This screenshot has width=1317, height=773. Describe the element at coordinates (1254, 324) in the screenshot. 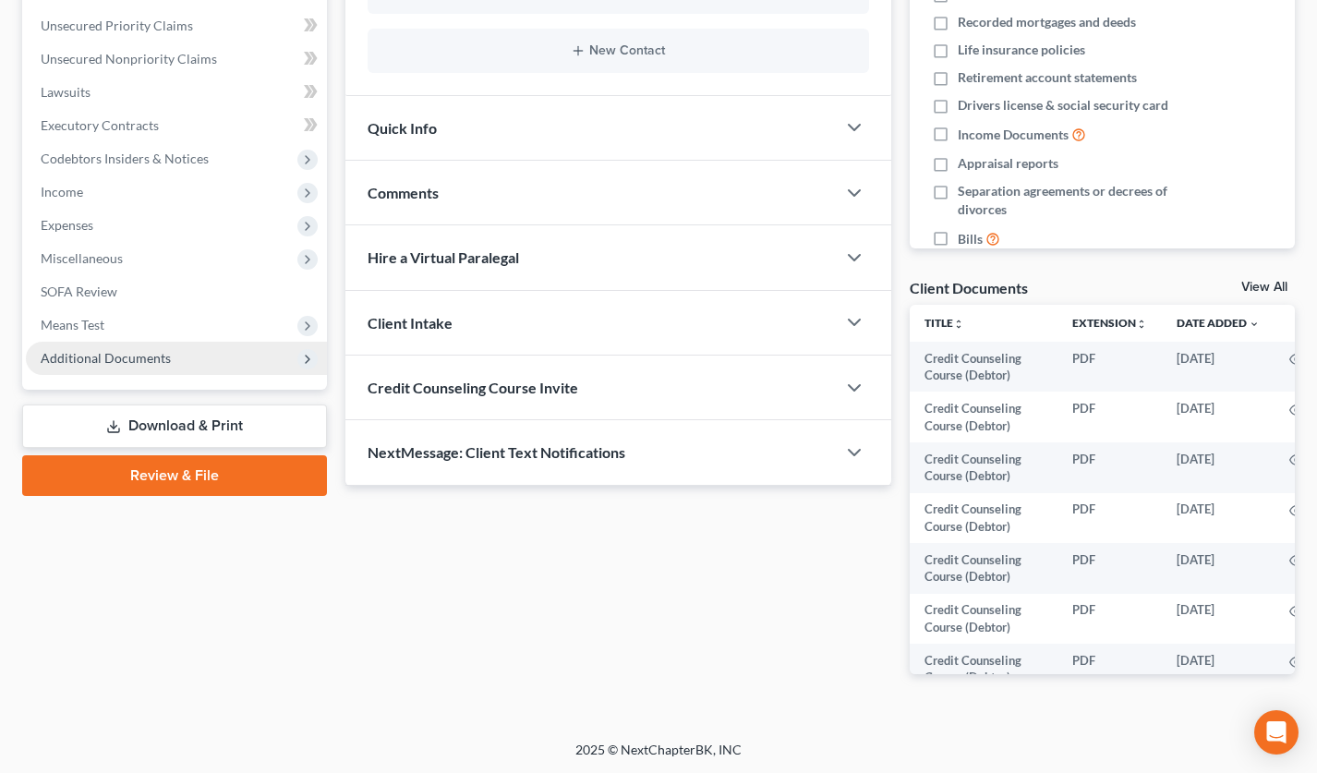

I see `i: expand_more` at that location.